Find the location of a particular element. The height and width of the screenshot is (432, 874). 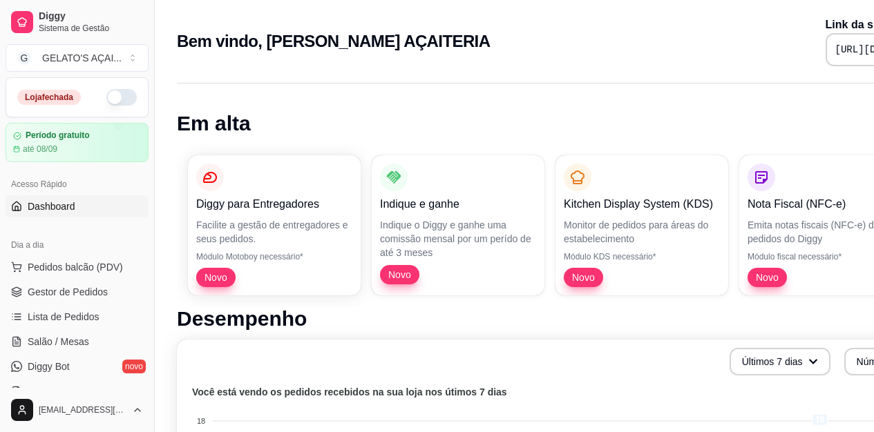

text: Você está vendo os pedidos recebidos na sua loja nos útimos 7 dias is located at coordinates (350, 392).